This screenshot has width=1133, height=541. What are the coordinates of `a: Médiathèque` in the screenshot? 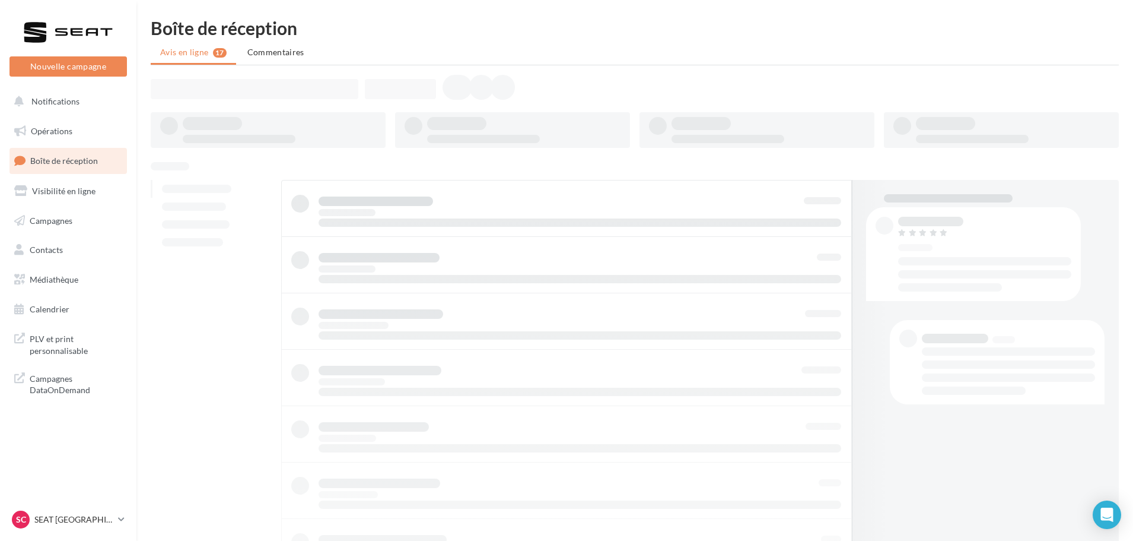 It's located at (68, 280).